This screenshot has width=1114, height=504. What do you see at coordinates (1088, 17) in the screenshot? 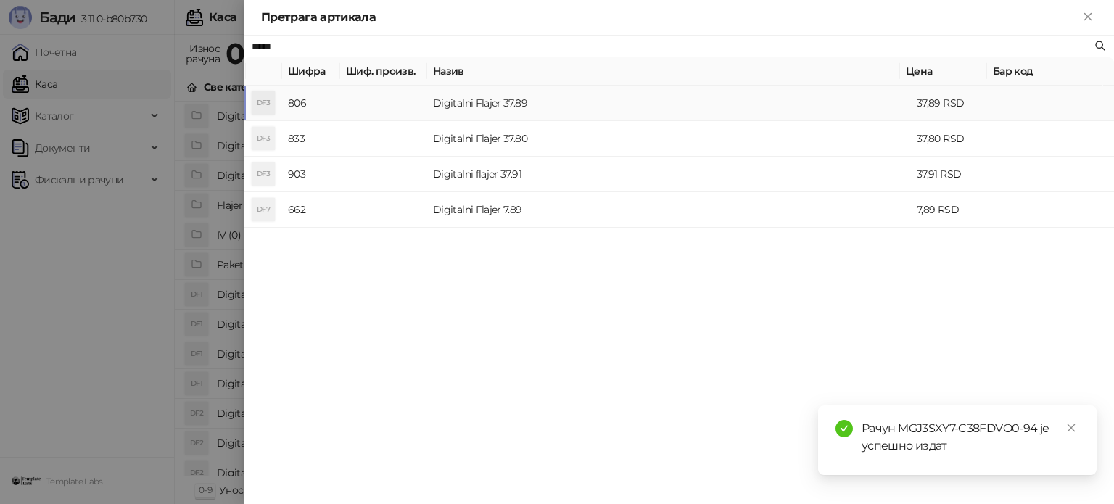
I see `button: Close` at bounding box center [1088, 17].